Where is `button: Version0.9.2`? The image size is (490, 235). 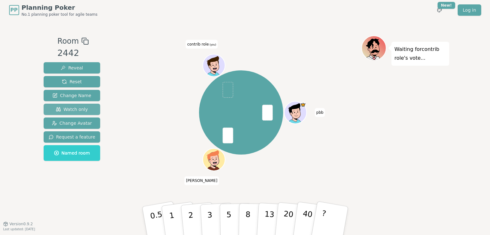
button: Version0.9.2 is located at coordinates (18, 224).